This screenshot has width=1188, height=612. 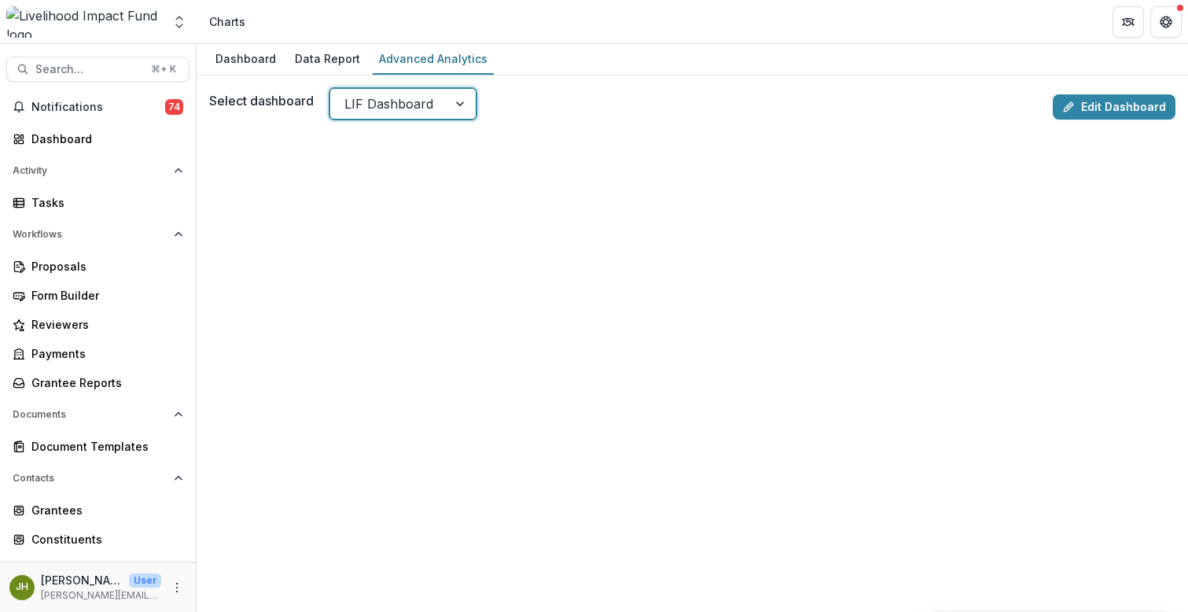 I want to click on a: Proposals, so click(x=97, y=266).